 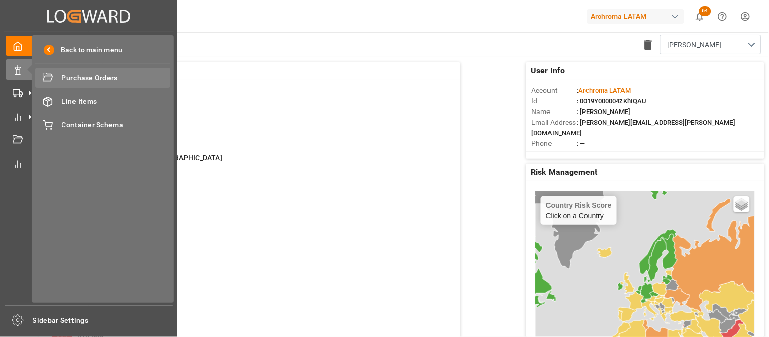 I want to click on a: 0Customer AvientContainer Schema, so click(x=249, y=223).